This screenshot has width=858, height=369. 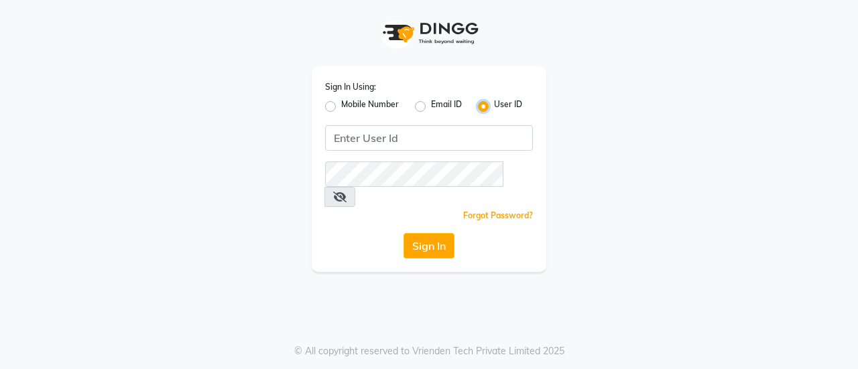 I want to click on label: Email ID, so click(x=447, y=107).